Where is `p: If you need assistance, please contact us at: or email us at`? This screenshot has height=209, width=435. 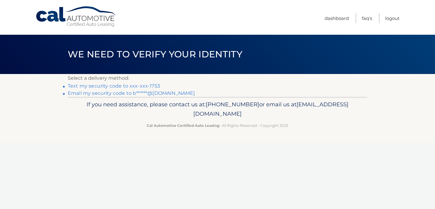 p: If you need assistance, please contact us at: or email us at is located at coordinates (218, 110).